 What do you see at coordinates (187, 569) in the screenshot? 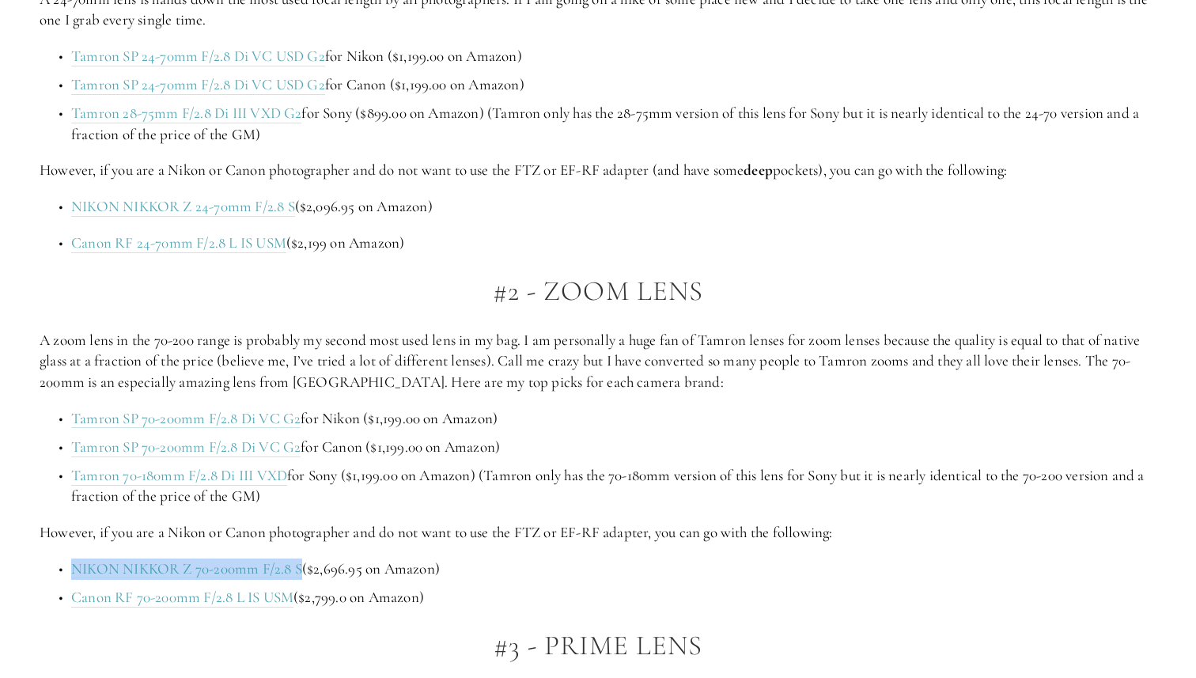
I see `a: NIKON NIKKOR Z 70-200mm F/2.8 S` at bounding box center [187, 569].